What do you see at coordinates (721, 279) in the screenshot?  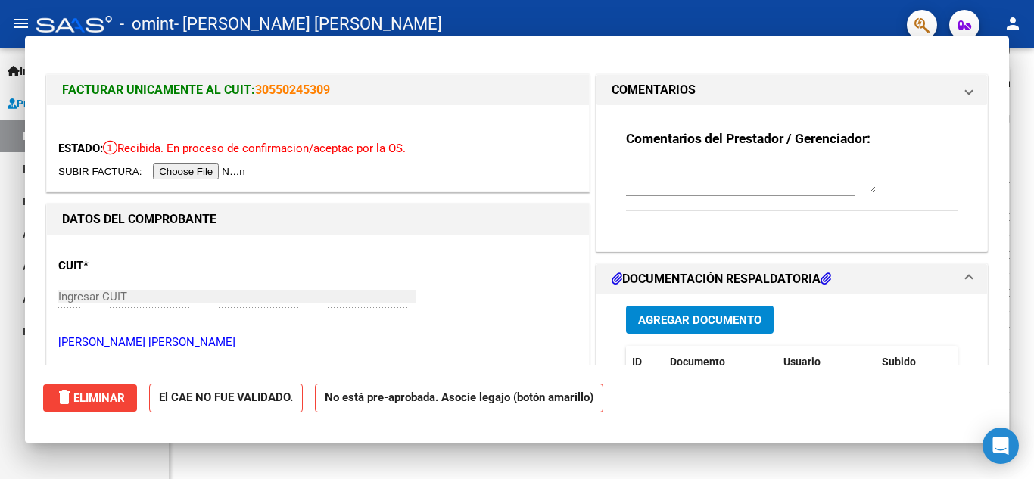 I see `h1: DOCUMENTACIÓN RESPALDATORIA` at bounding box center [721, 279].